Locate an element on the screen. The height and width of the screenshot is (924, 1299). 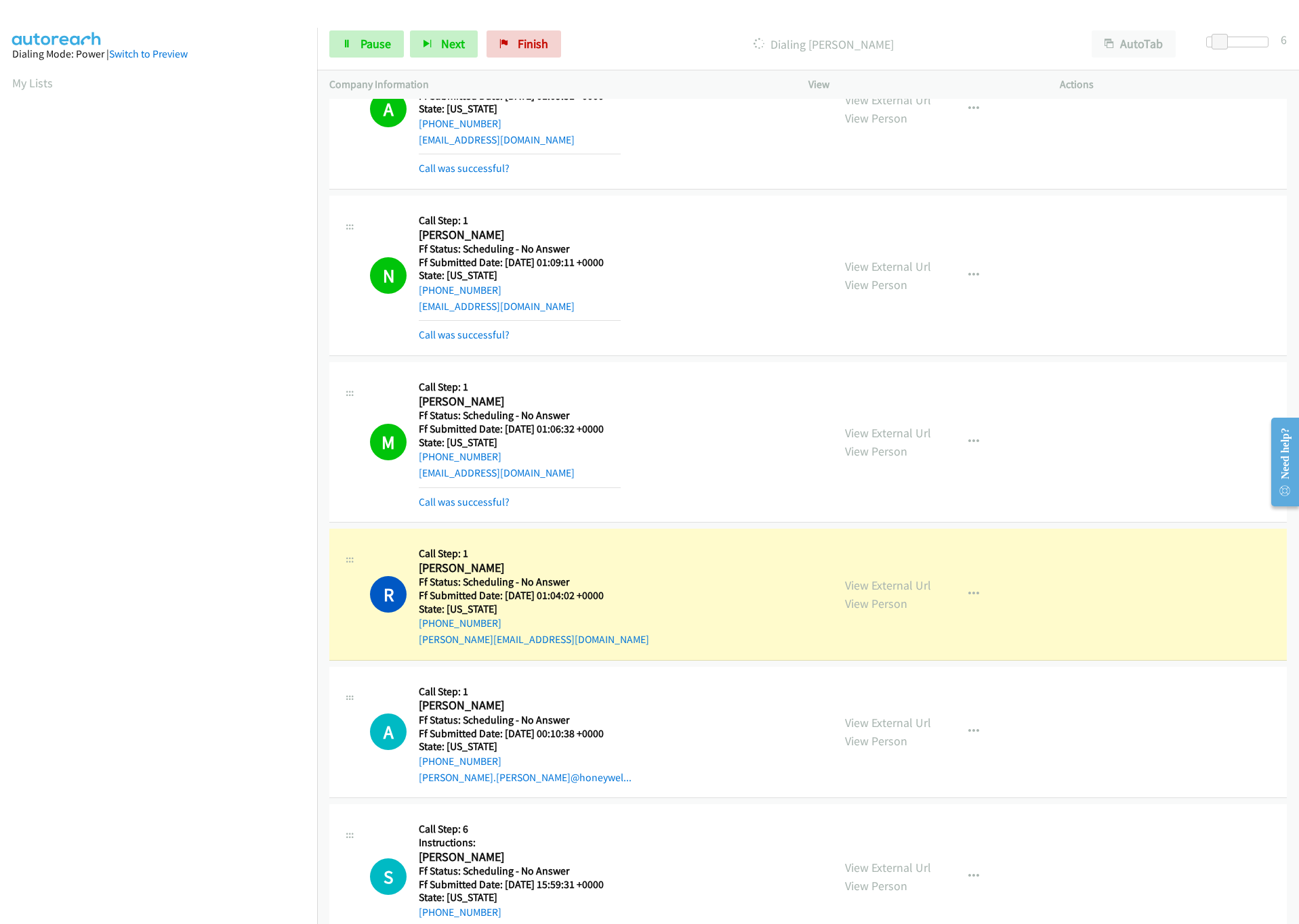
button: Next is located at coordinates (444, 44).